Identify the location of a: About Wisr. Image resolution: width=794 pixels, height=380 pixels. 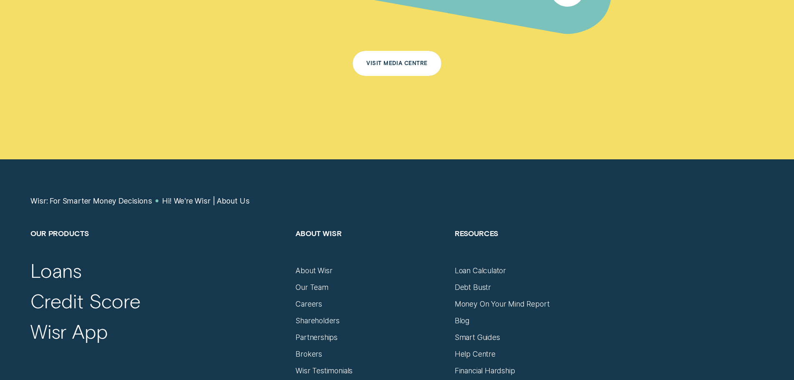
(314, 271).